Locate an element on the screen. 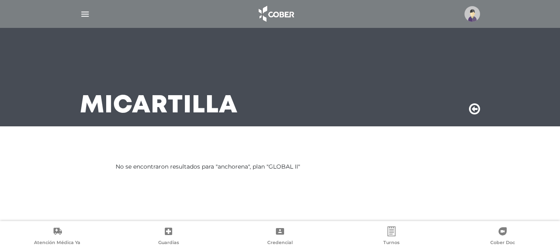  a: Turnos is located at coordinates (392, 237).